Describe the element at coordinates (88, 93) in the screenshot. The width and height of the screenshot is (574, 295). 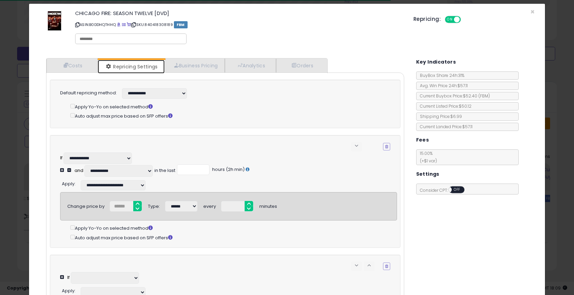
I see `label: Default repricing method:` at that location.